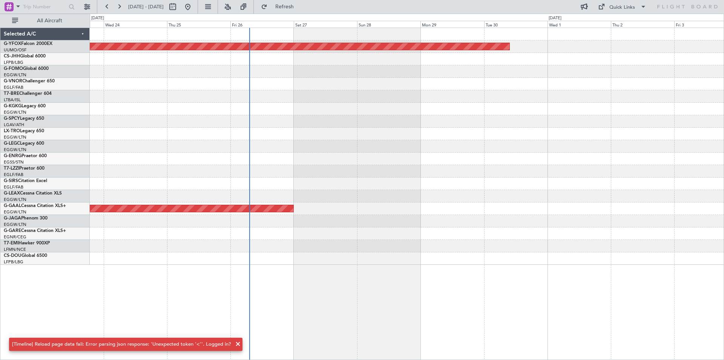  What do you see at coordinates (15, 237) in the screenshot?
I see `a: EGNR/CEG` at bounding box center [15, 237].